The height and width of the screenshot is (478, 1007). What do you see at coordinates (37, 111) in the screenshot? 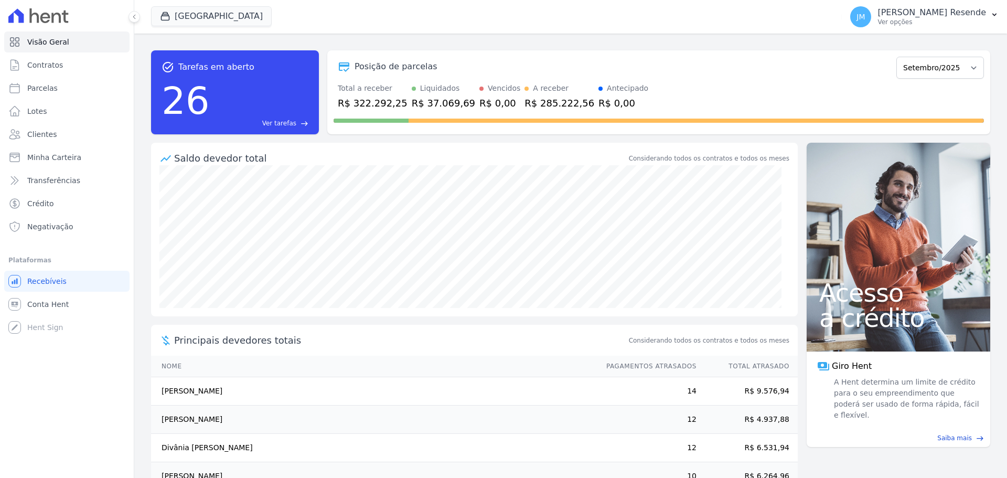
I see `span: Lotes` at bounding box center [37, 111].